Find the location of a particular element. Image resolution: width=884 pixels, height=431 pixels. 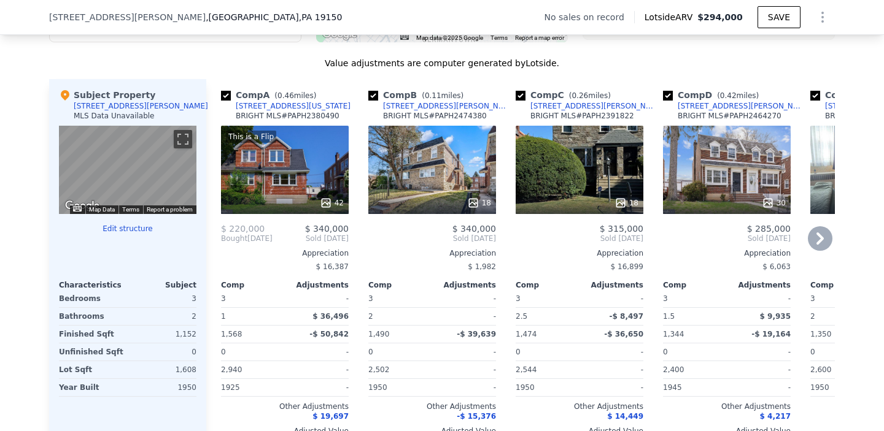

div: Map is located at coordinates (128, 170).